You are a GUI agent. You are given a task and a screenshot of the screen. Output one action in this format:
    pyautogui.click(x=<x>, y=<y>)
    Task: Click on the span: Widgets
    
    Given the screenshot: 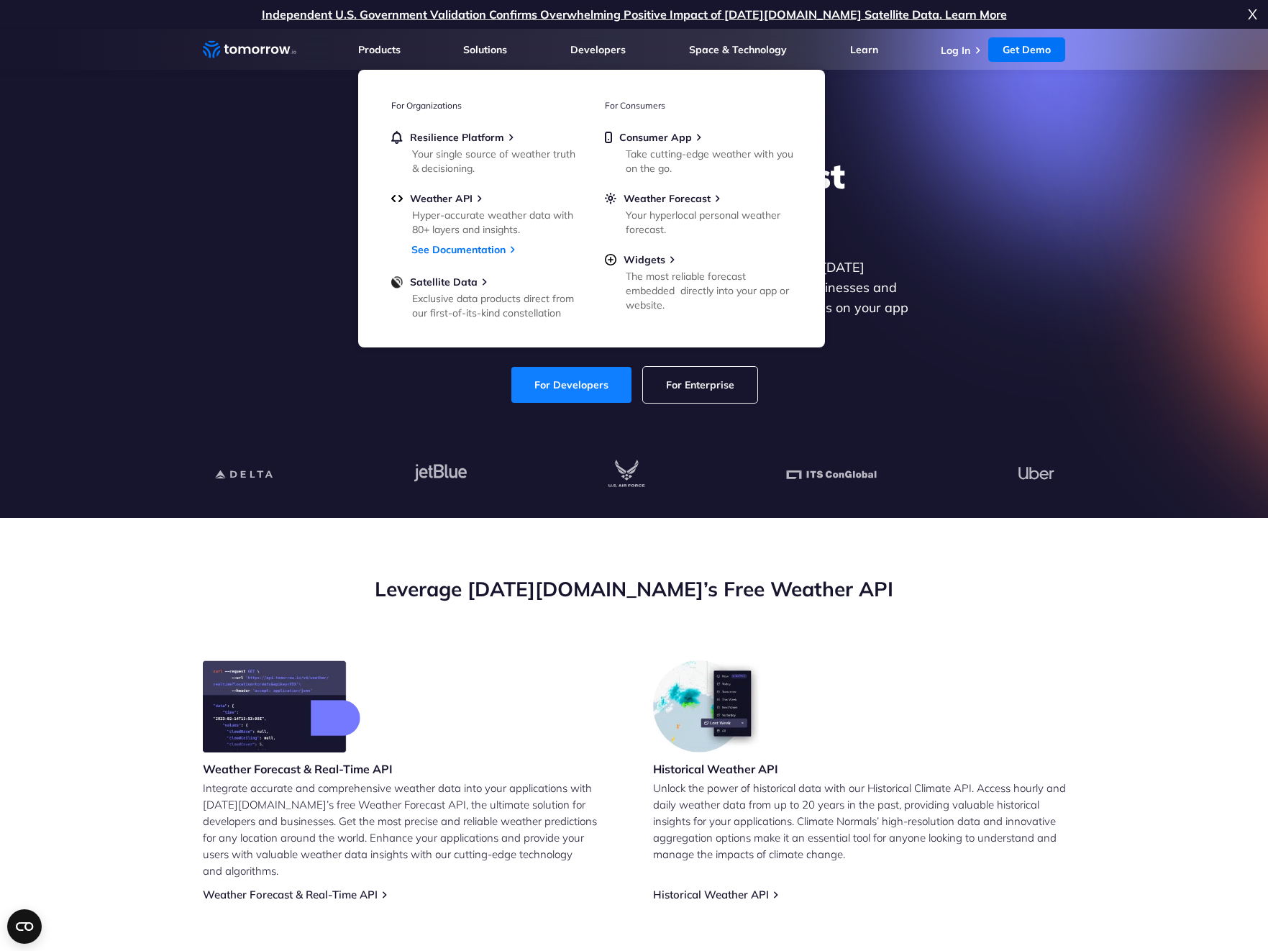 What is the action you would take?
    pyautogui.click(x=644, y=260)
    